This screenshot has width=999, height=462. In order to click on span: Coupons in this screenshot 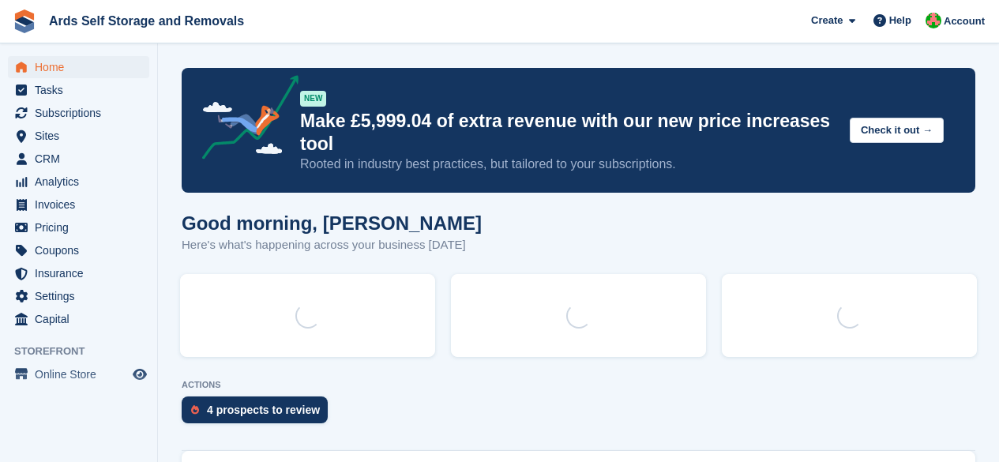, I will do `click(82, 250)`.